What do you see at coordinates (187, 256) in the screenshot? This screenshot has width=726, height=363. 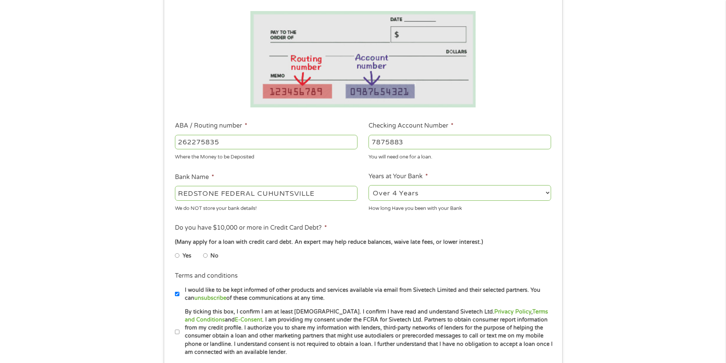 I see `label: Yes` at bounding box center [187, 256].